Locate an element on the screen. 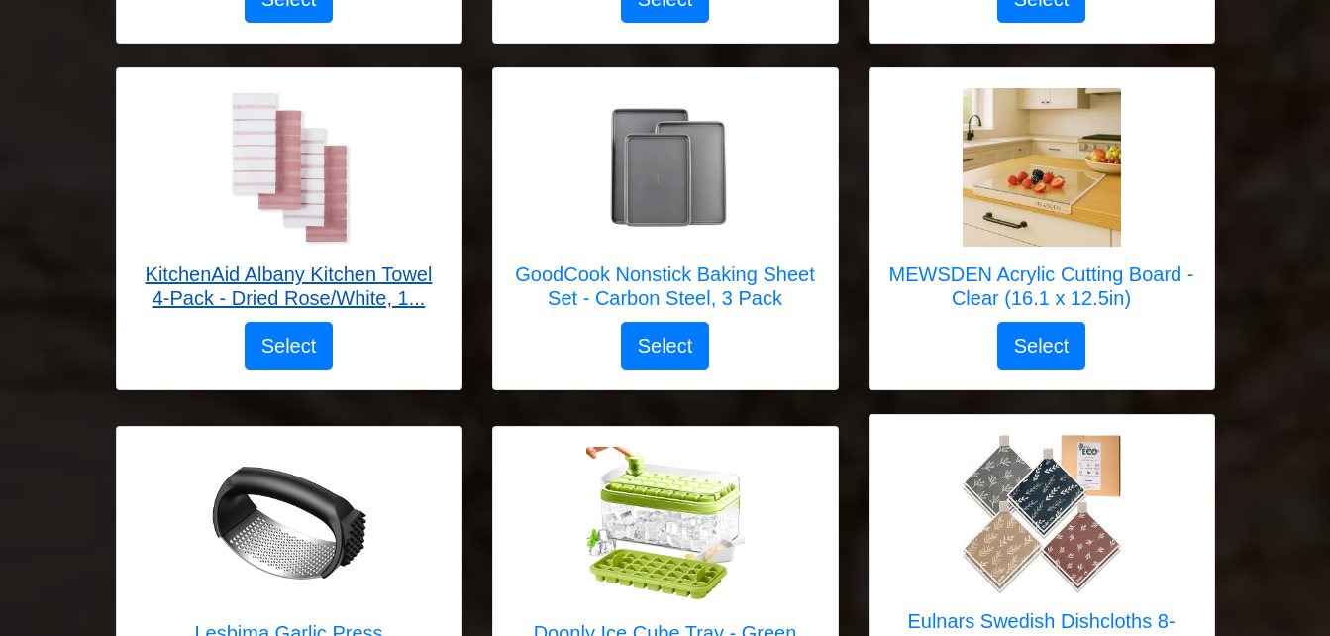 This screenshot has height=636, width=1330. img: Eulnars Swedish Dishcloths 8-Pack - Assorted is located at coordinates (1042, 514).